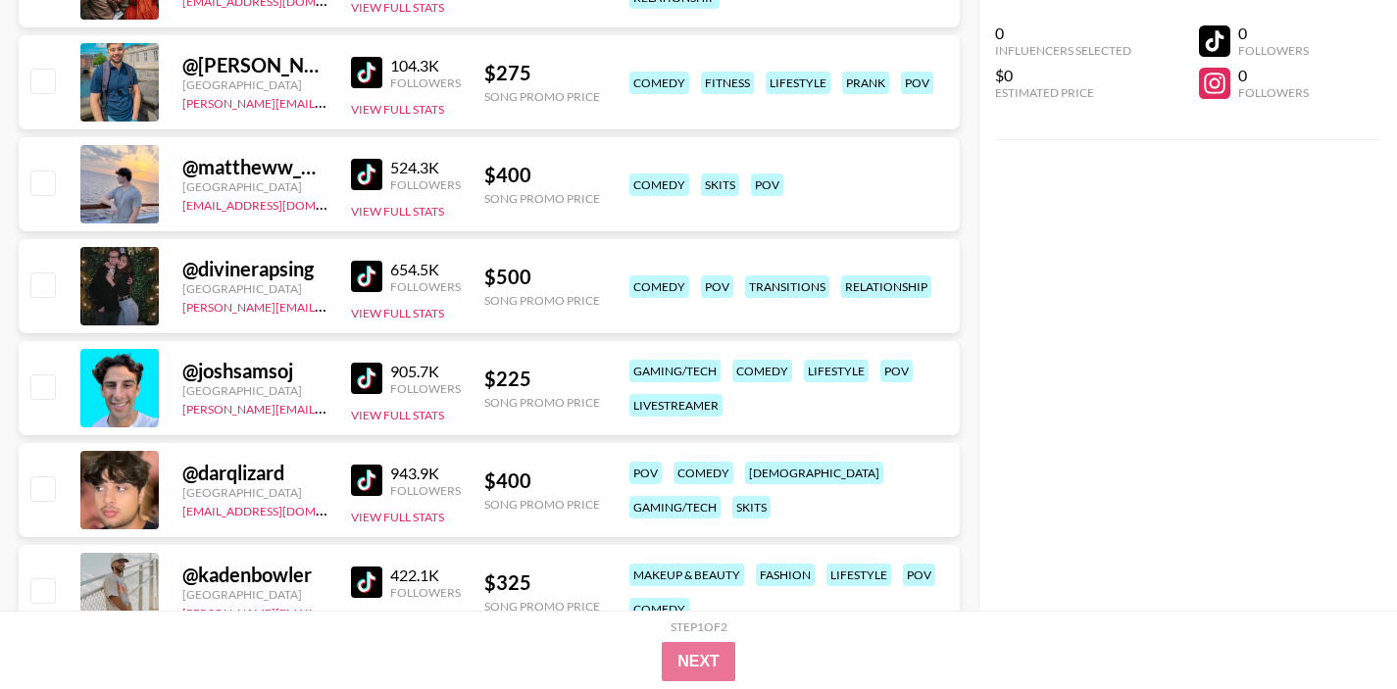 This screenshot has height=689, width=1397. What do you see at coordinates (426, 576) in the screenshot?
I see `div: 422.1K` at bounding box center [426, 576].